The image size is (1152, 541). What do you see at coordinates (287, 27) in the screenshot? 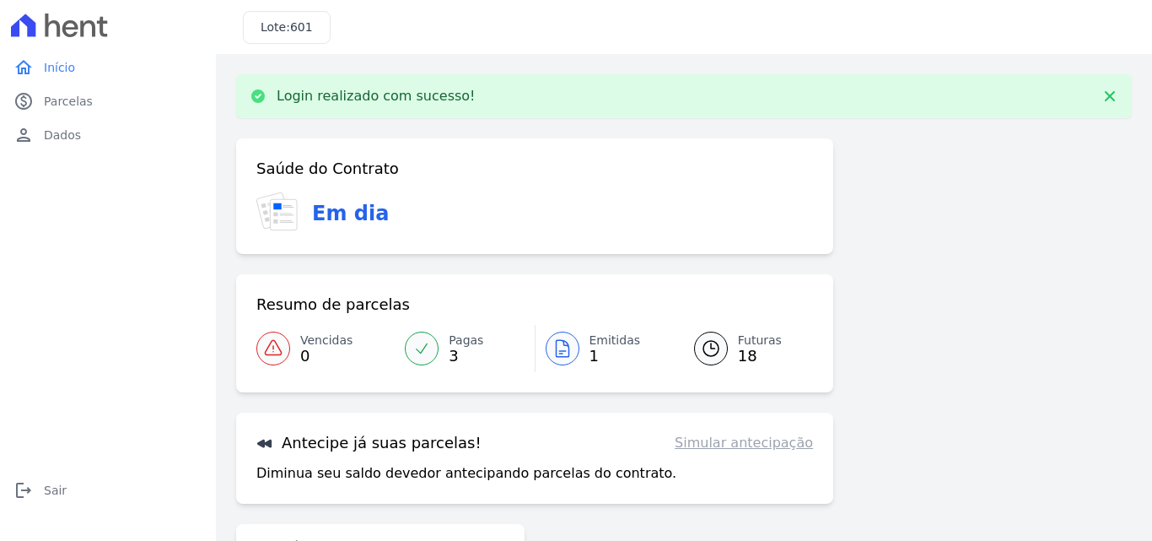
I see `h3: Lote:` at bounding box center [287, 27].